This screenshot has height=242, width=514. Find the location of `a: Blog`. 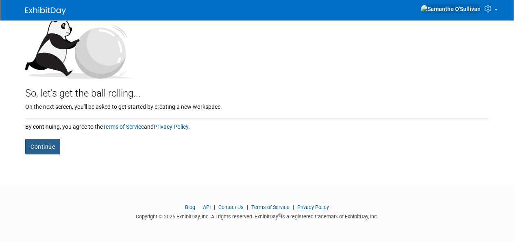

a: Blog is located at coordinates (190, 207).